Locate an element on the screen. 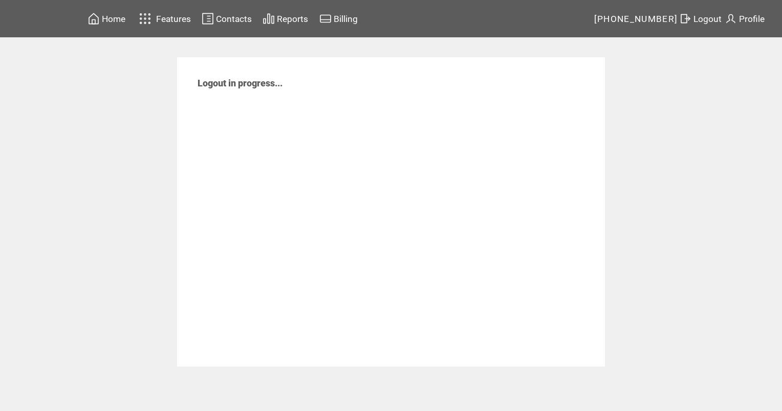 The image size is (782, 411). img: features.svg is located at coordinates (145, 18).